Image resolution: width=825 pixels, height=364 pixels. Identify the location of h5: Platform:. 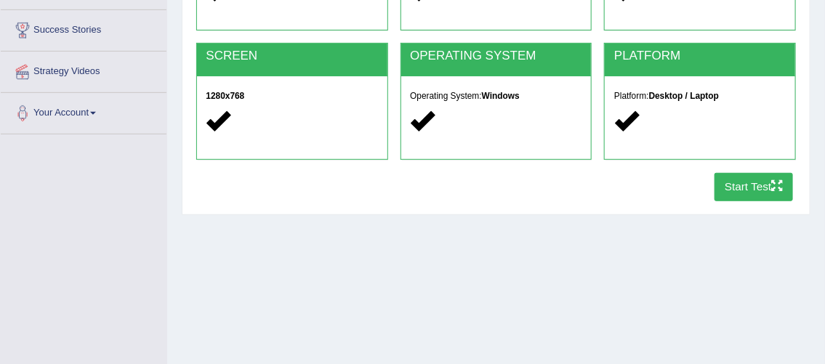
(700, 96).